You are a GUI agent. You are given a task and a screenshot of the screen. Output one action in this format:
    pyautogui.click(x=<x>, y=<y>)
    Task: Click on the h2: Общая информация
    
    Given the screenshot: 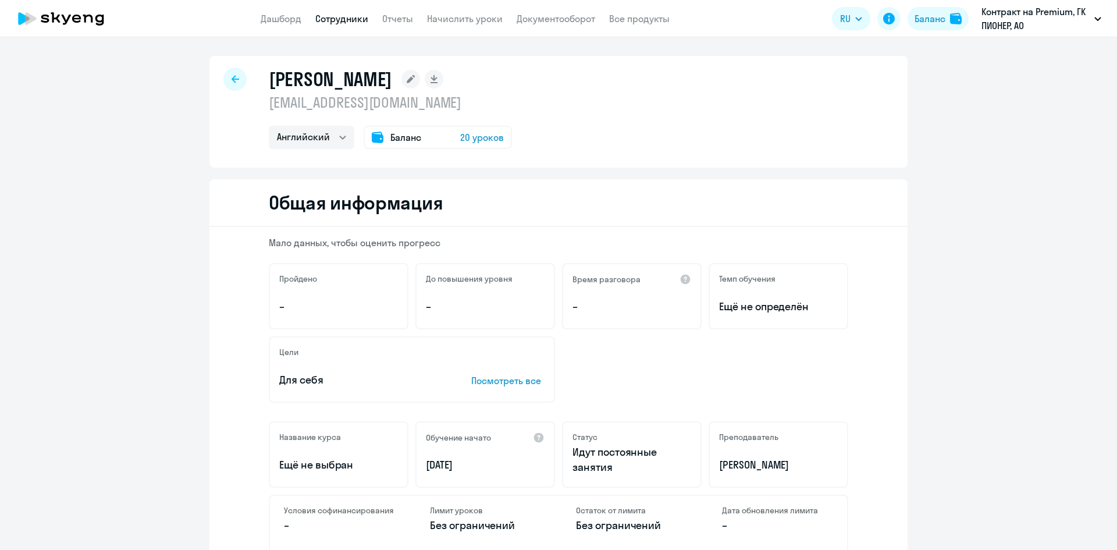 What is the action you would take?
    pyautogui.click(x=355, y=202)
    